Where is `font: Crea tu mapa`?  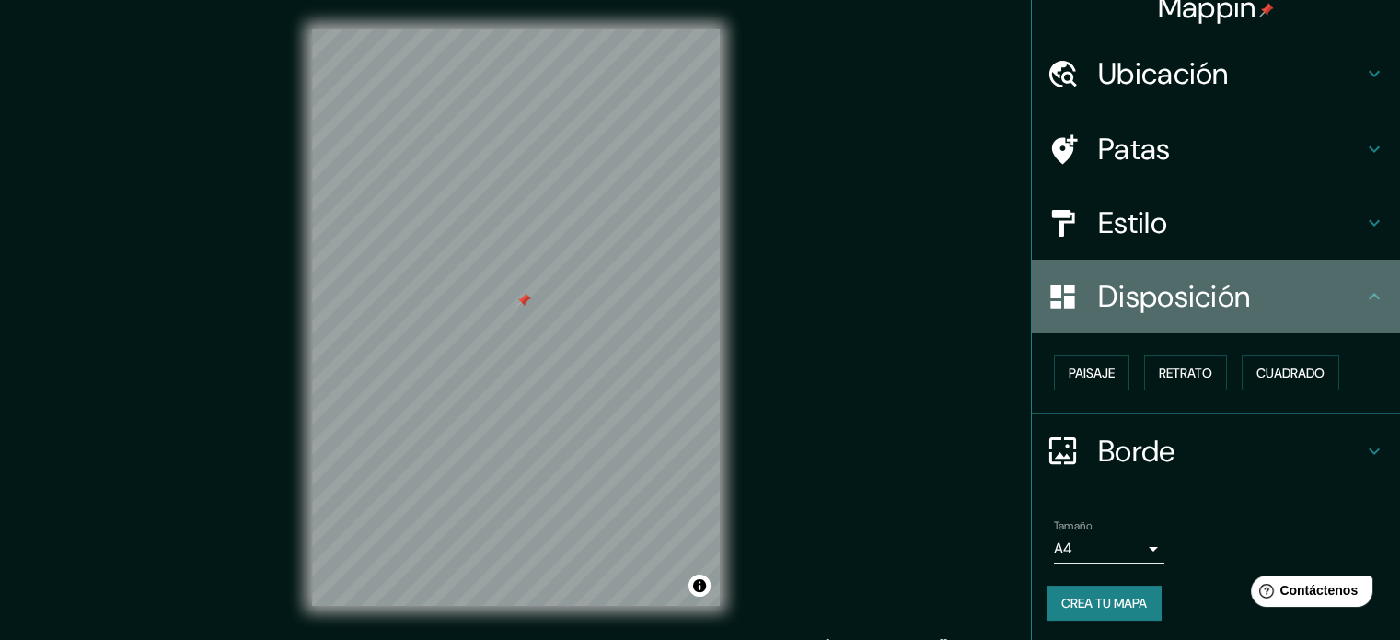 font: Crea tu mapa is located at coordinates (1103, 603).